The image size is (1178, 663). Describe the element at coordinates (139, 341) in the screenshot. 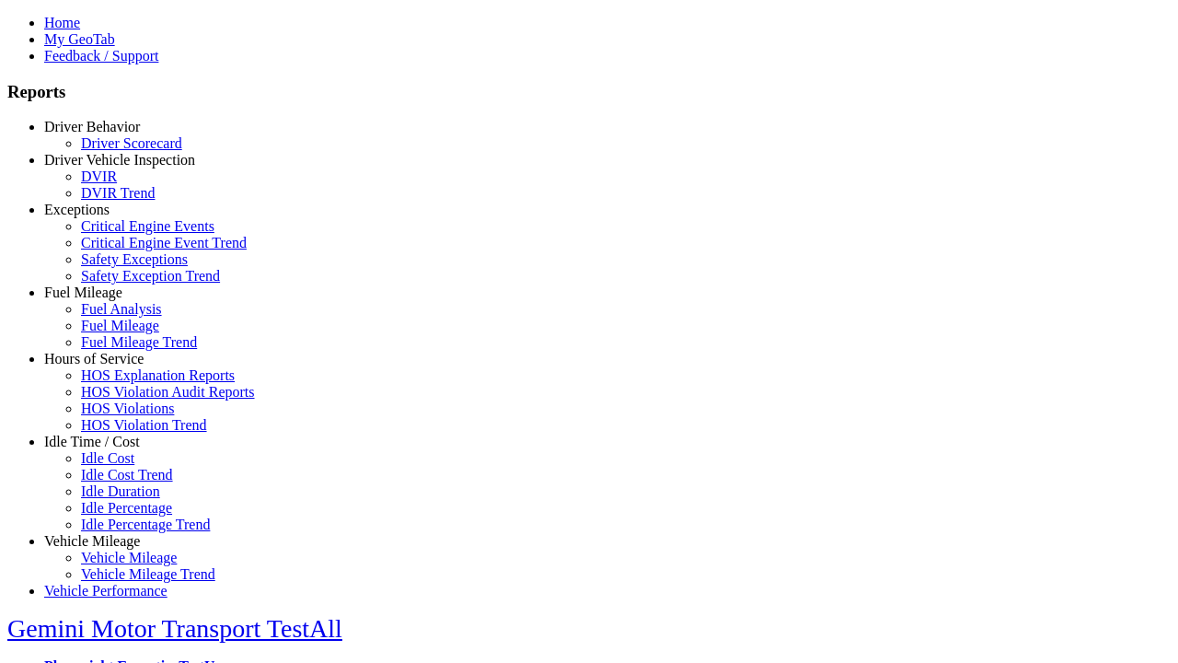

I see `a: Fuel Mileage Trend` at that location.